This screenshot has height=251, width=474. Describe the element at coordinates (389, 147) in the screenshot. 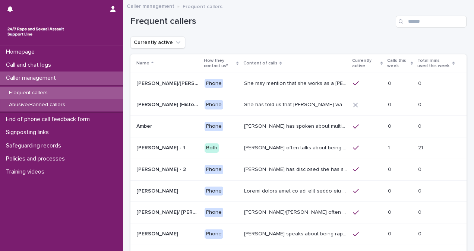

I see `p: 1` at that location.